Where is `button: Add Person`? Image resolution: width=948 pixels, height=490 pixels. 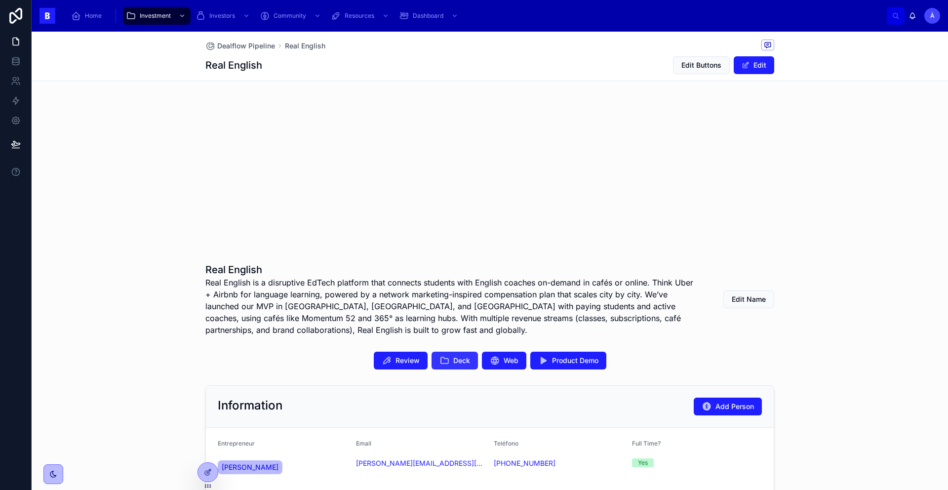 button: Add Person is located at coordinates (728, 406).